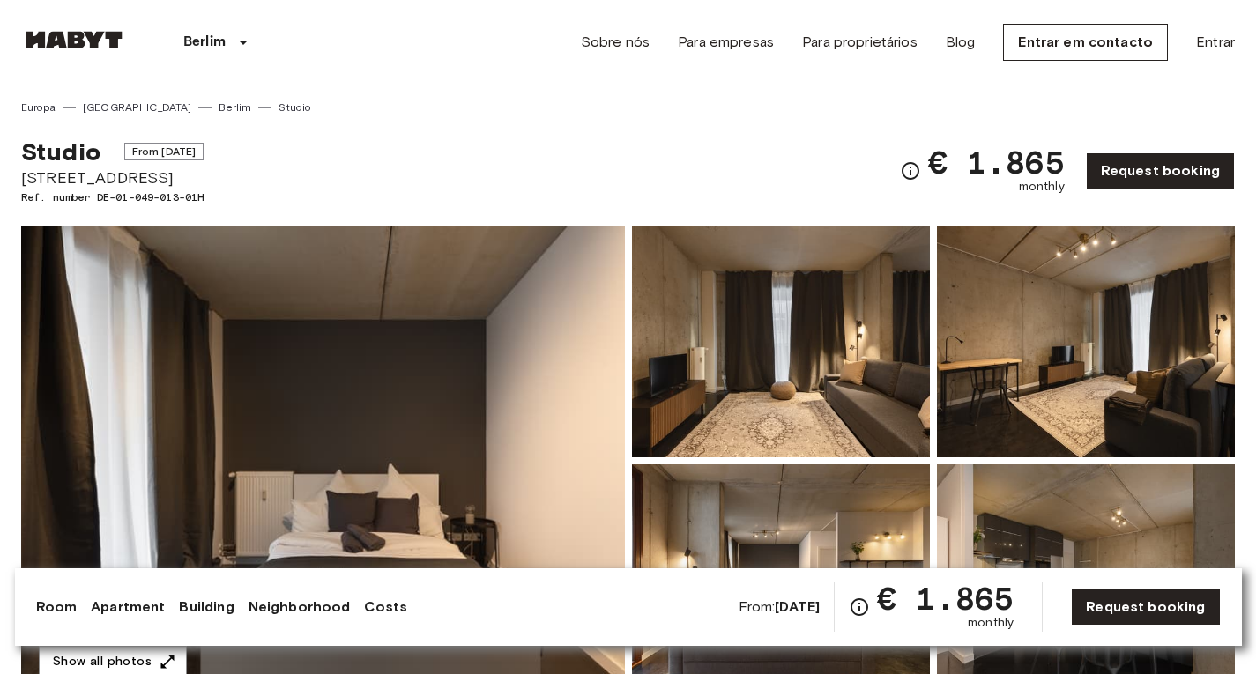 Image resolution: width=1256 pixels, height=674 pixels. I want to click on a: Entrar em contacto, so click(1085, 42).